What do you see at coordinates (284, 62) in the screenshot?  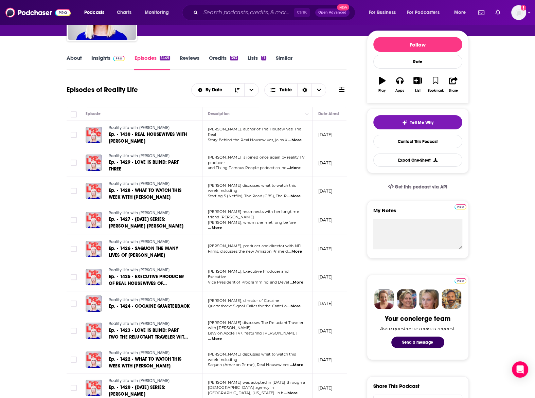 I see `a: Similar` at bounding box center [284, 62].